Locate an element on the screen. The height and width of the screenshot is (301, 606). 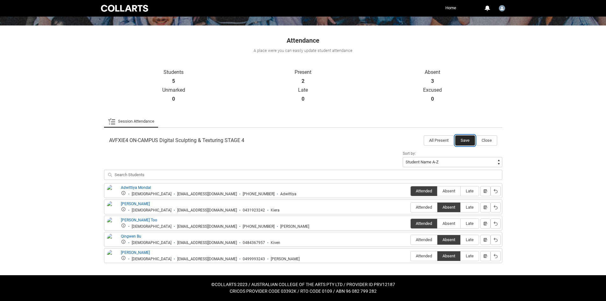
p: Absent is located at coordinates (432, 72).